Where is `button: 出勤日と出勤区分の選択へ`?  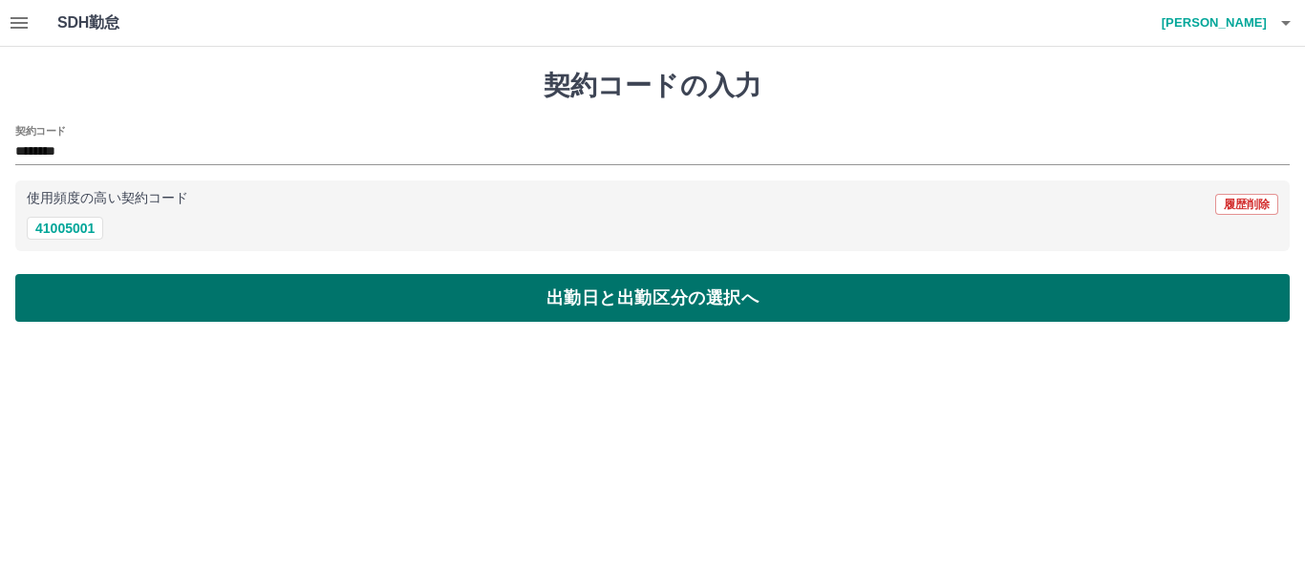 button: 出勤日と出勤区分の選択へ is located at coordinates (652, 298).